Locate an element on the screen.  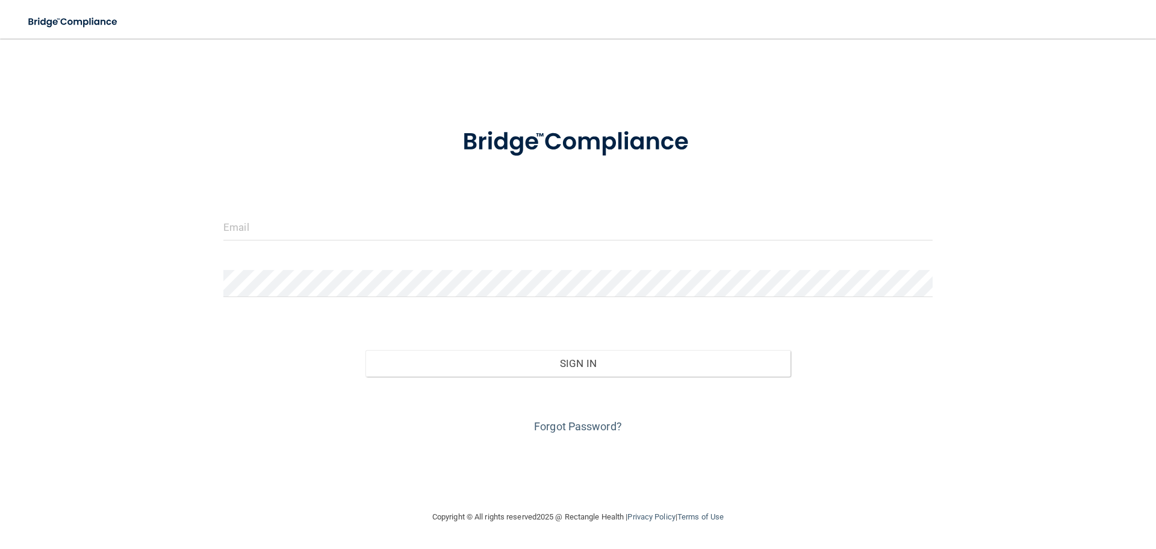
a: Terms of Use is located at coordinates (700, 516).